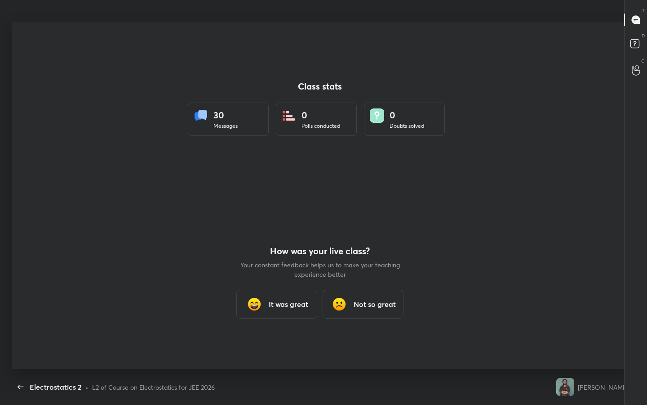 The height and width of the screenshot is (405, 647). What do you see at coordinates (321, 126) in the screenshot?
I see `div: Polls conducted` at bounding box center [321, 126].